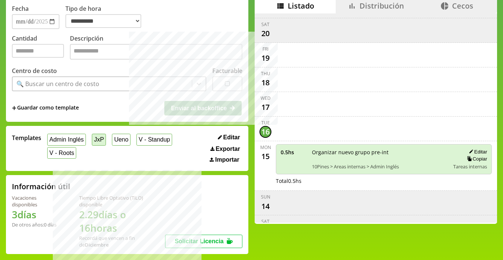  Describe the element at coordinates (266, 98) in the screenshot. I see `div: Wed` at that location.